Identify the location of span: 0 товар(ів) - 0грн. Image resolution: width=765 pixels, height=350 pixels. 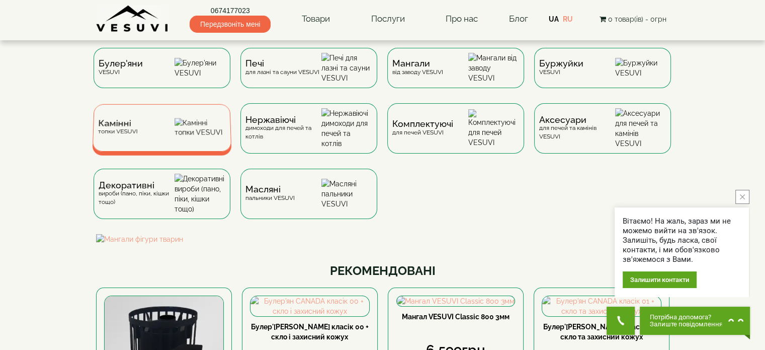
(637, 19).